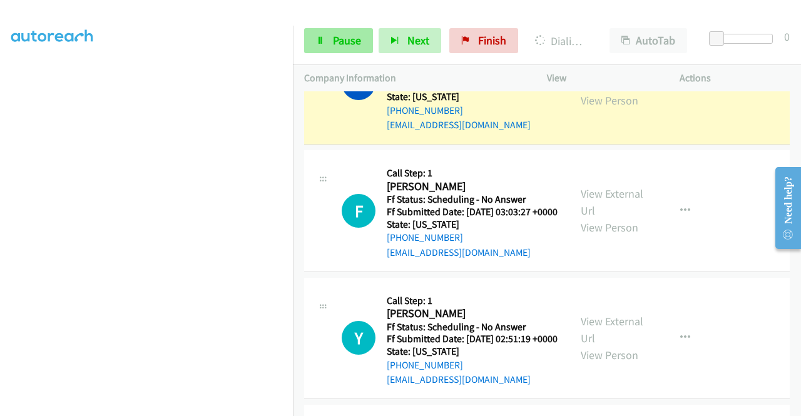 The width and height of the screenshot is (801, 416). I want to click on span: Finish, so click(492, 40).